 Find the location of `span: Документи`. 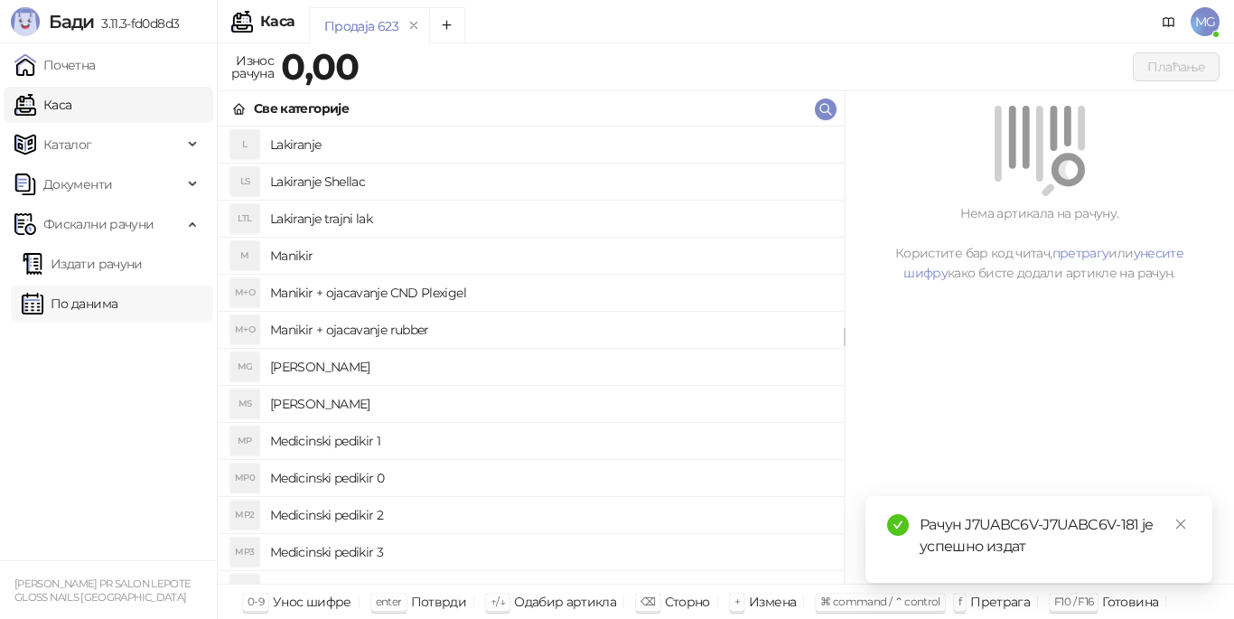

span: Документи is located at coordinates (78, 184).